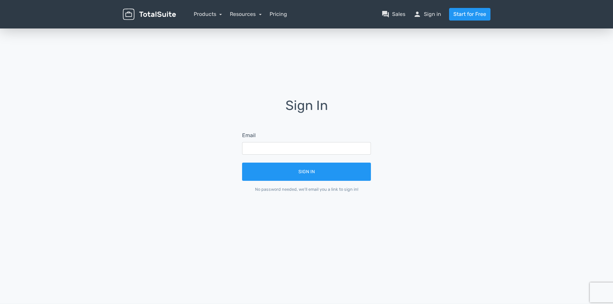 This screenshot has height=307, width=613. What do you see at coordinates (394, 14) in the screenshot?
I see `a: question_answerSales` at bounding box center [394, 14].